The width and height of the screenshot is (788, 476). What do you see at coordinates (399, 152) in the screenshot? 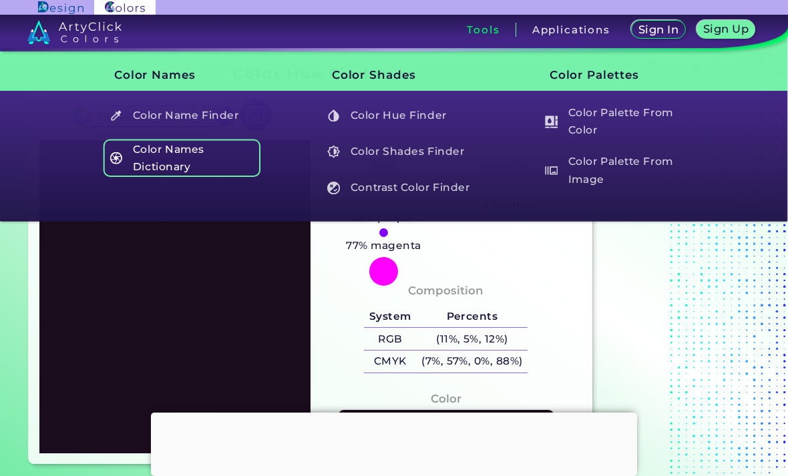
I see `h5: Color Shades Finder` at bounding box center [399, 152].